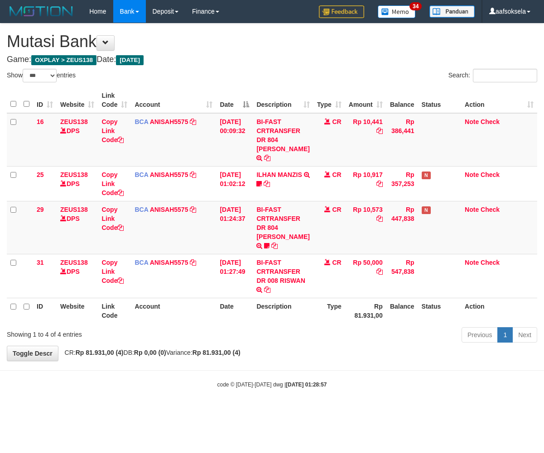  What do you see at coordinates (402, 140) in the screenshot?
I see `td: Rp 386,441` at bounding box center [402, 140].